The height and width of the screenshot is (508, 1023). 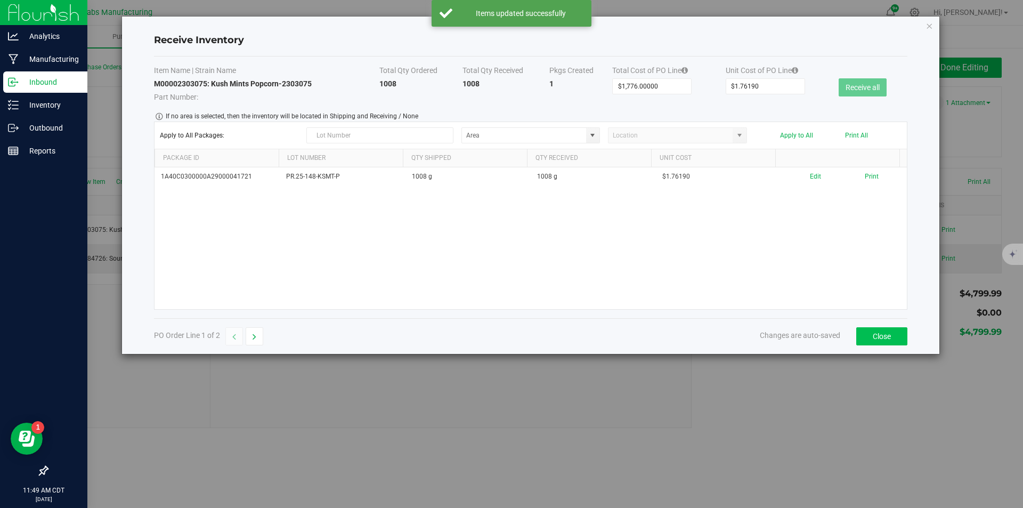 What do you see at coordinates (13, 105) in the screenshot?
I see `inline-svg: Inventory` at bounding box center [13, 105].